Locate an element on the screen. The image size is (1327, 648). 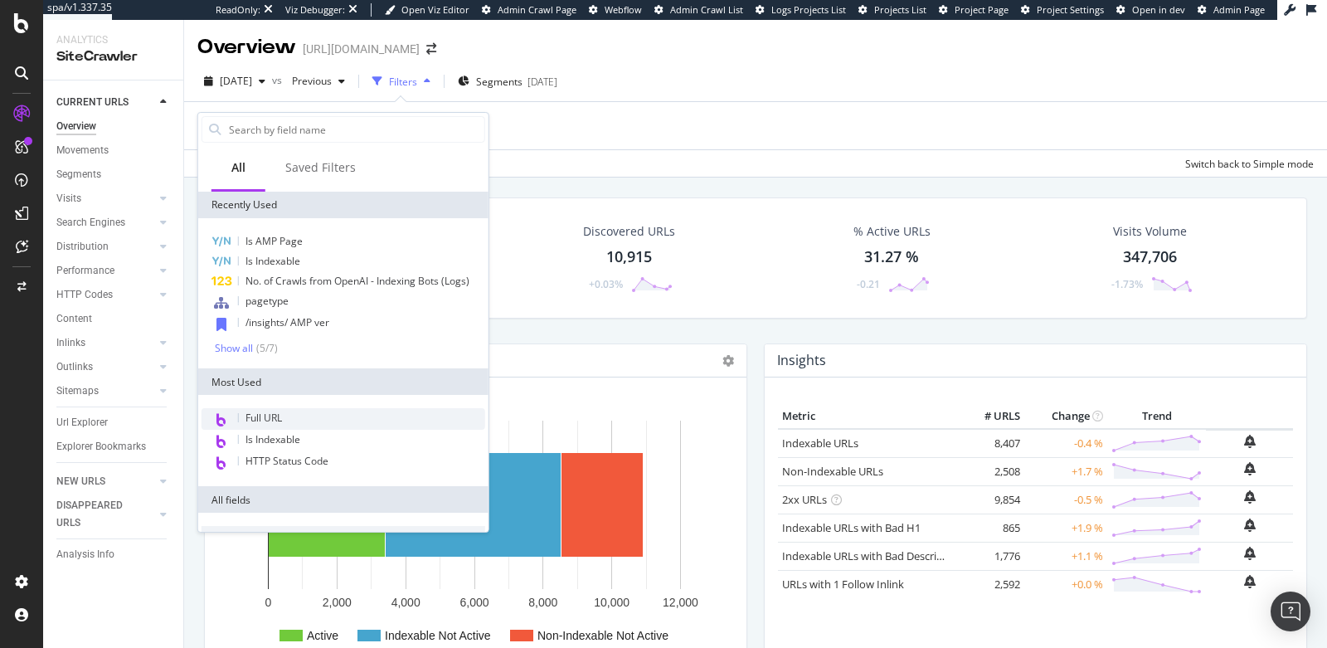
button: Switch back to Simple mode is located at coordinates (1246, 163).